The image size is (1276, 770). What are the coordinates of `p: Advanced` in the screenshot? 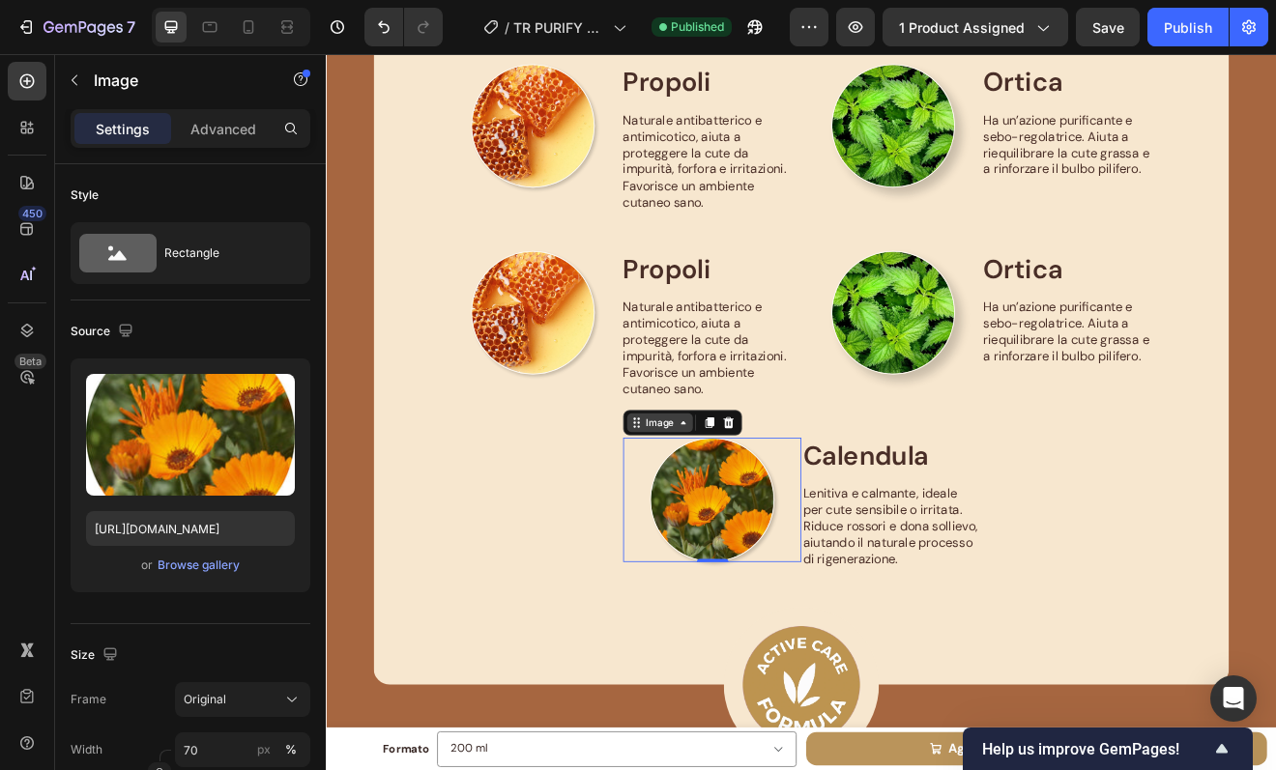 It's located at (223, 129).